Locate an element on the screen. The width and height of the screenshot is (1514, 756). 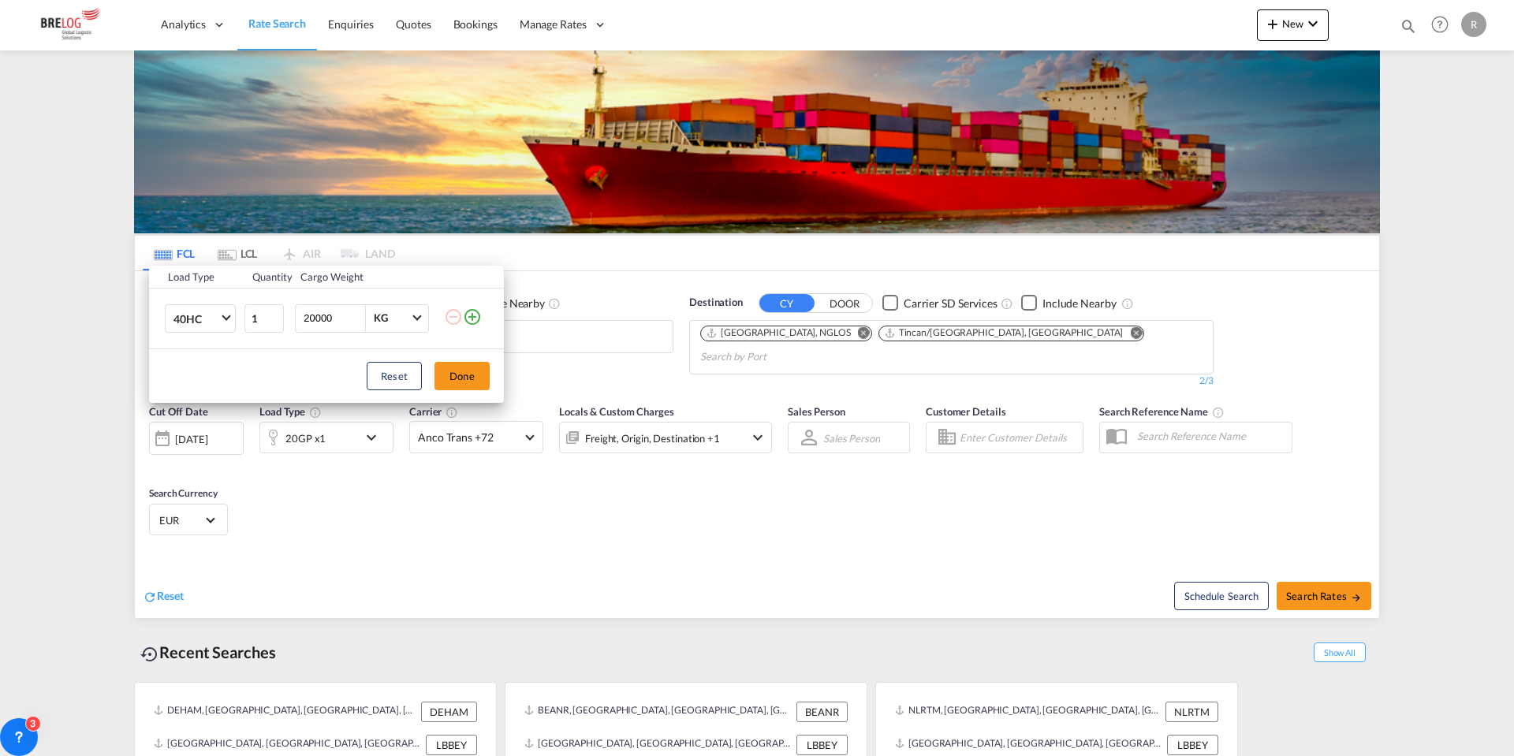
md-select: Choose: 40HC is located at coordinates (200, 319).